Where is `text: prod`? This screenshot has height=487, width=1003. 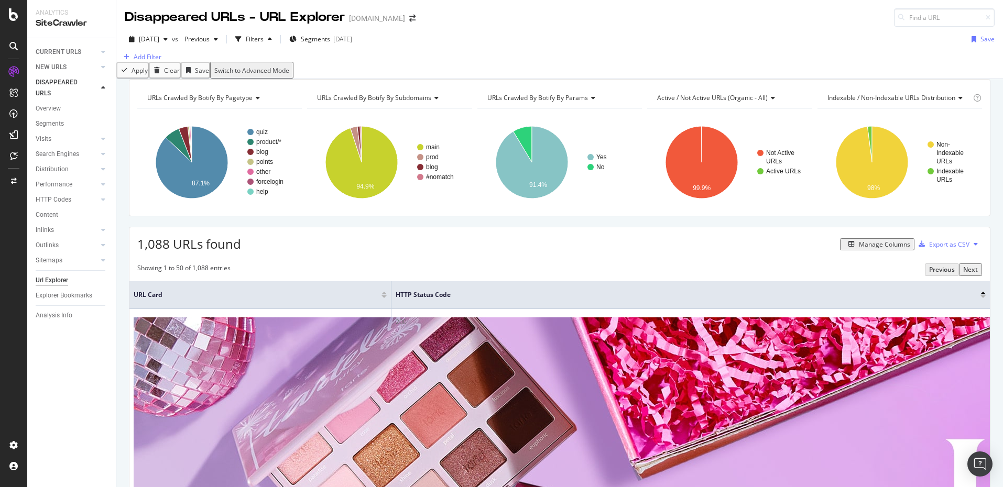 text: prod is located at coordinates (432, 157).